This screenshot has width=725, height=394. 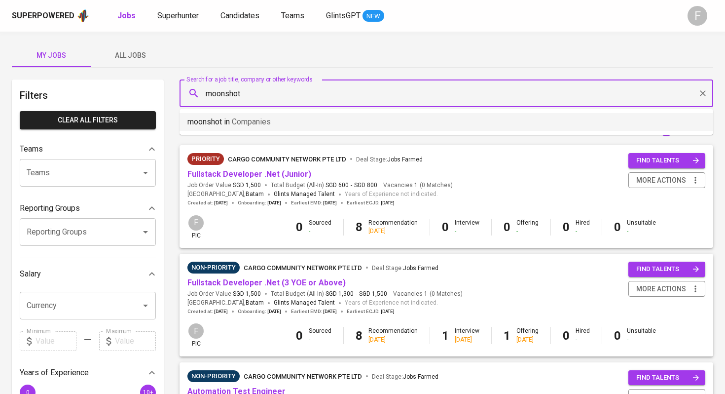 I want to click on div: Reporting Groups, so click(x=88, y=208).